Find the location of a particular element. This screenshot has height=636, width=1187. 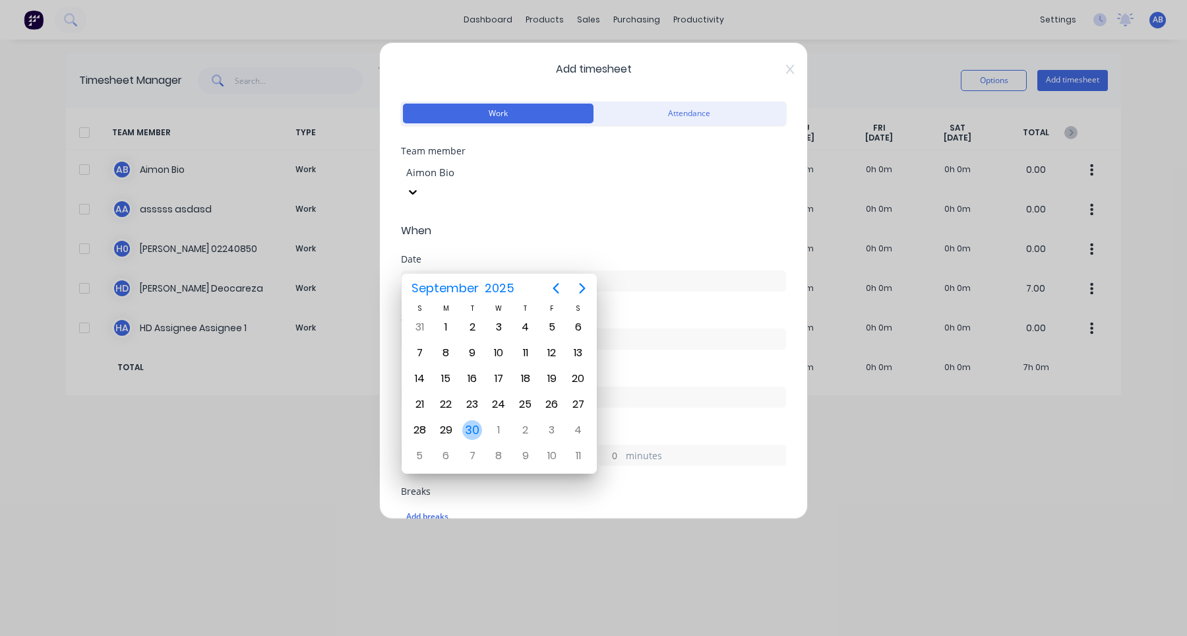

div: Friday, October 10, 2025 is located at coordinates (552, 456).